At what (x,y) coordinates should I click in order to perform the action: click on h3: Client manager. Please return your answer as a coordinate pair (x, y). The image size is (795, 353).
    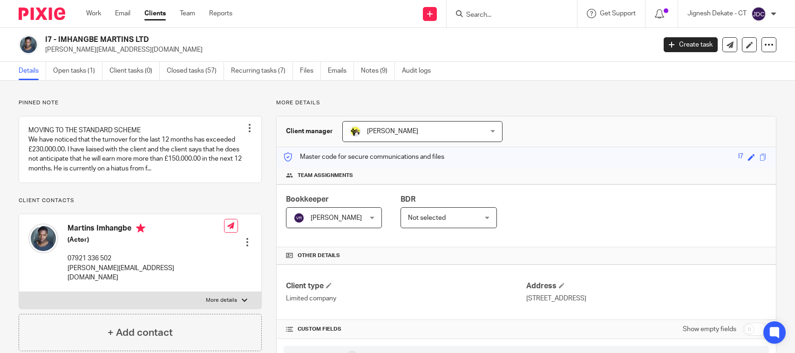
    Looking at the image, I should click on (309, 131).